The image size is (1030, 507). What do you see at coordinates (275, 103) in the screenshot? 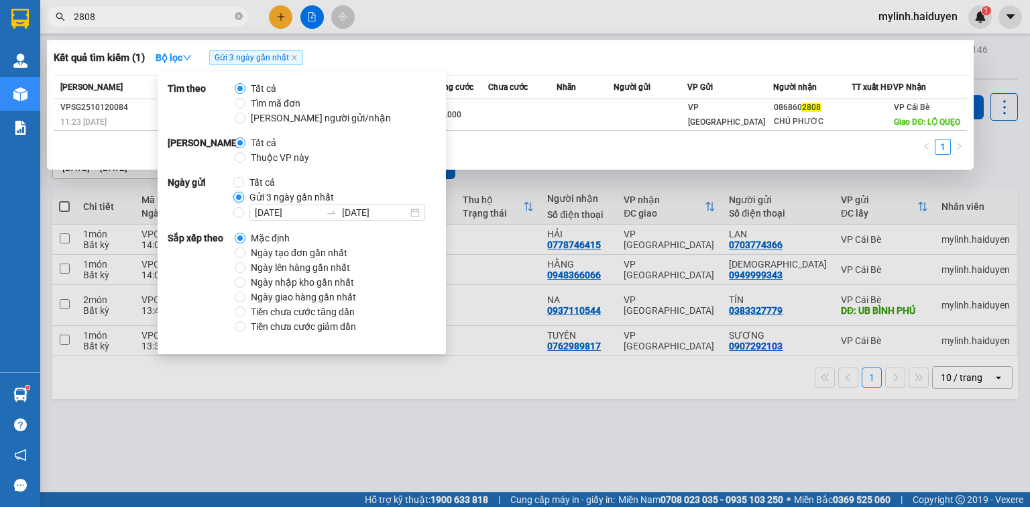
I see `span: Tìm mã đơn` at bounding box center [275, 103].